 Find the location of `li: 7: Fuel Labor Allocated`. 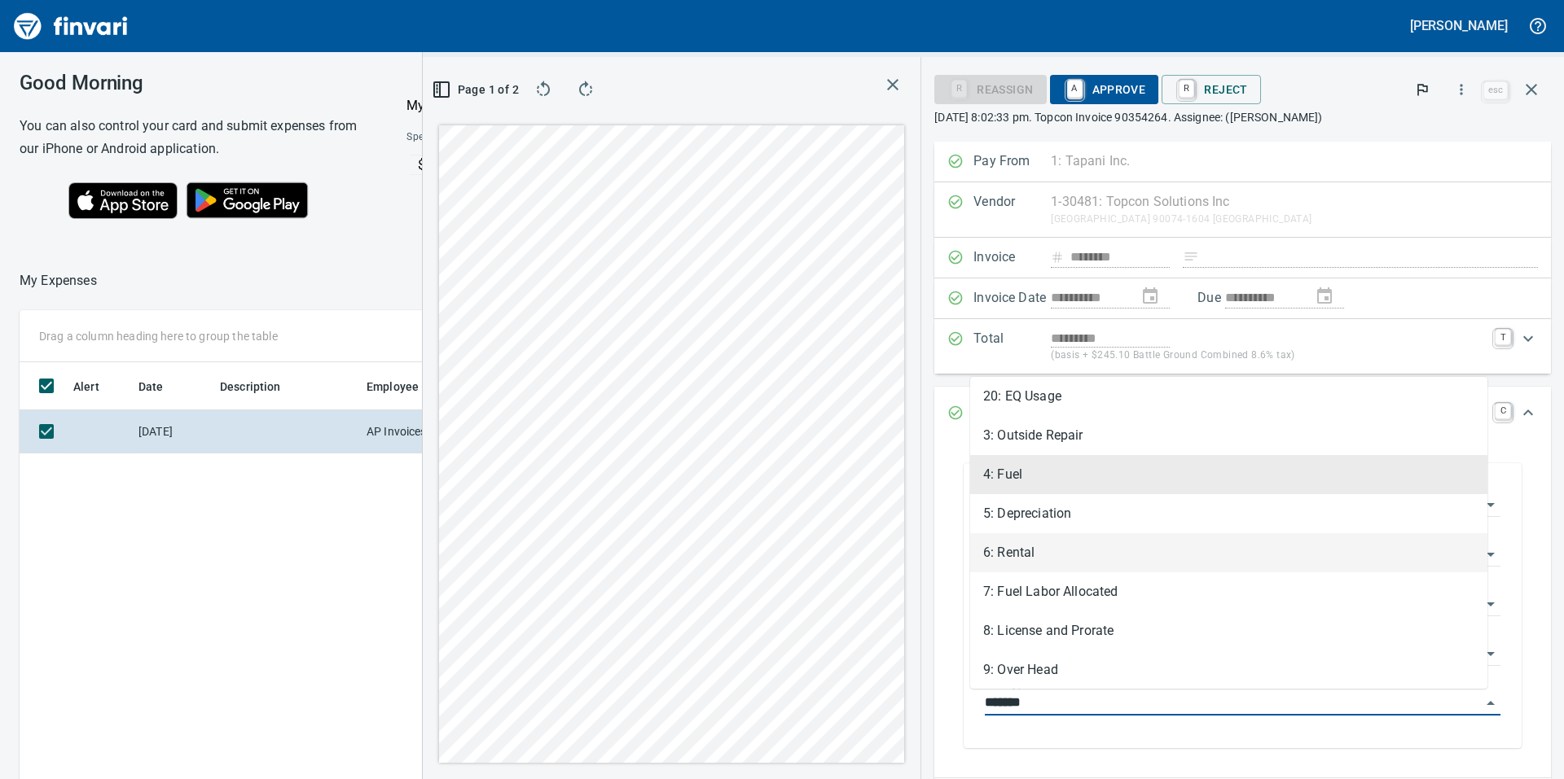

li: 7: Fuel Labor Allocated is located at coordinates (1228, 592).